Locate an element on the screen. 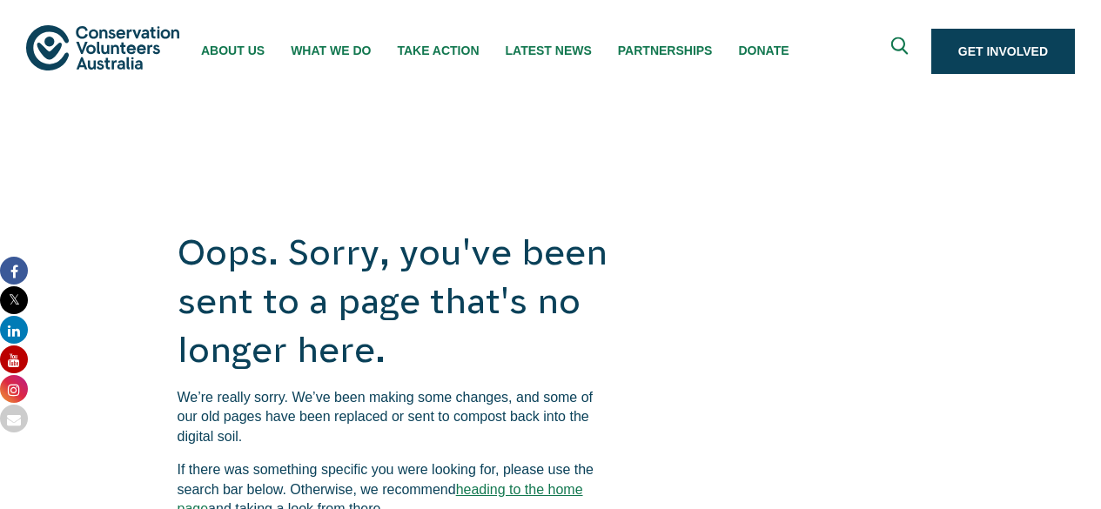 The height and width of the screenshot is (509, 1101). span: Latest News is located at coordinates (549, 51).